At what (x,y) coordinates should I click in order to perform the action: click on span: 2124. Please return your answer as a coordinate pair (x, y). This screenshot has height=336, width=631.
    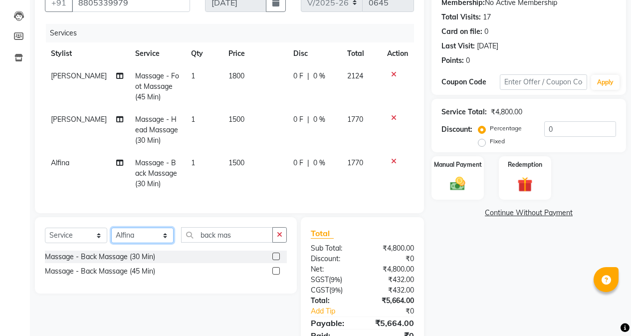
    Looking at the image, I should click on (355, 76).